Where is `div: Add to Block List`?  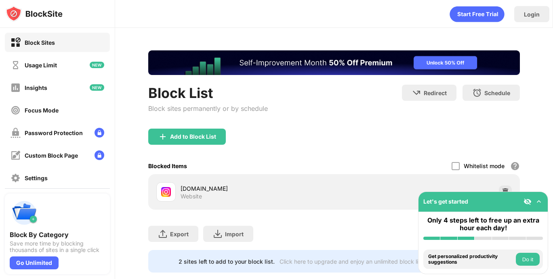
div: Add to Block List is located at coordinates (193, 137).